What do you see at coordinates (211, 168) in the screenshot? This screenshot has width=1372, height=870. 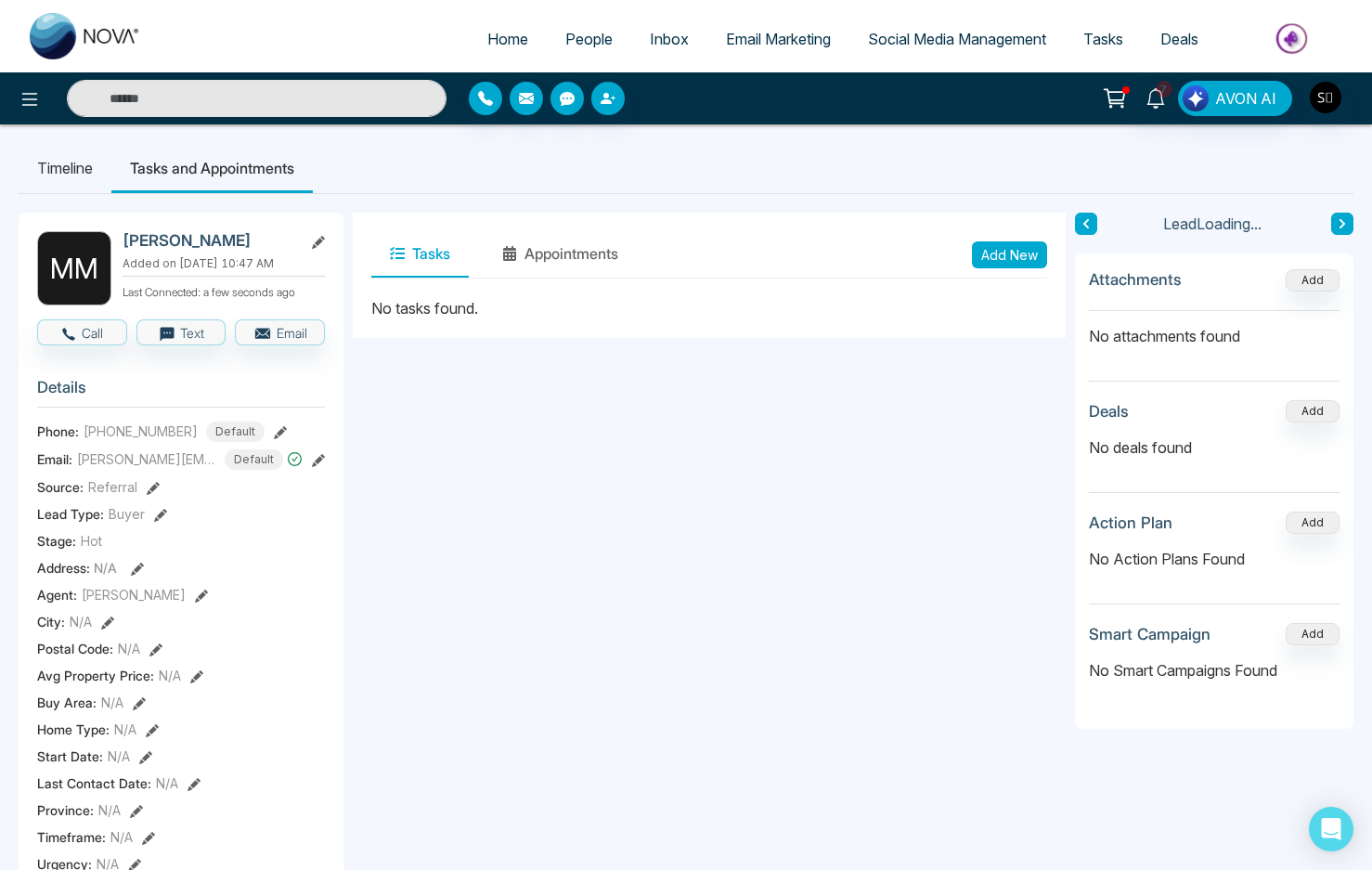 I see `li: Tasks and Appointments` at bounding box center [211, 168].